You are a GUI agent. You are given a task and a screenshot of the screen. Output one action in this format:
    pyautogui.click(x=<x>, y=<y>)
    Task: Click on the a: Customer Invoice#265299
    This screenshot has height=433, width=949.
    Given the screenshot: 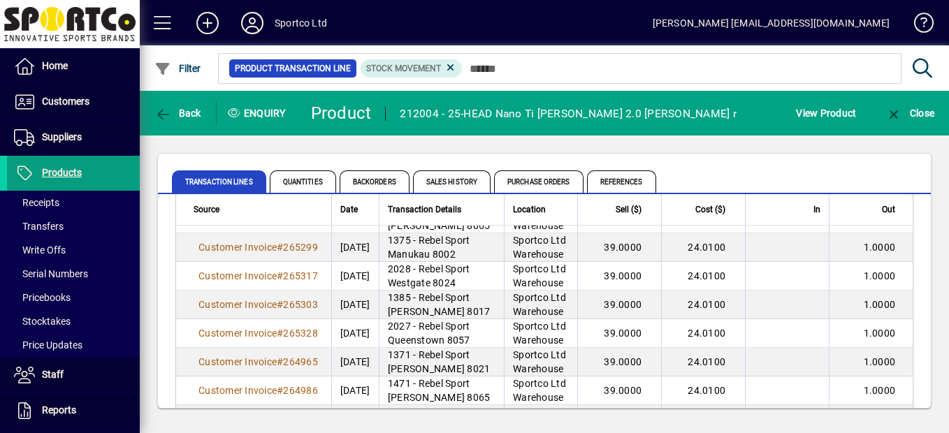 What is the action you would take?
    pyautogui.click(x=258, y=248)
    